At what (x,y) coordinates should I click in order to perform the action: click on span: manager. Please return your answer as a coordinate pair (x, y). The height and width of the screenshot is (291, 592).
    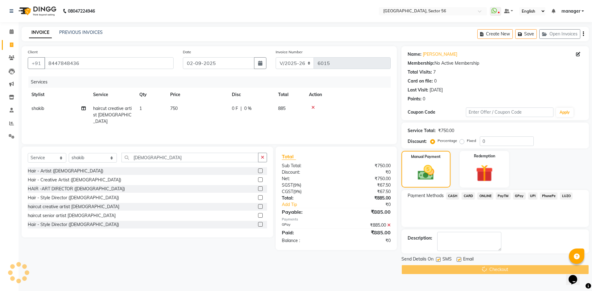
    Looking at the image, I should click on (570, 11).